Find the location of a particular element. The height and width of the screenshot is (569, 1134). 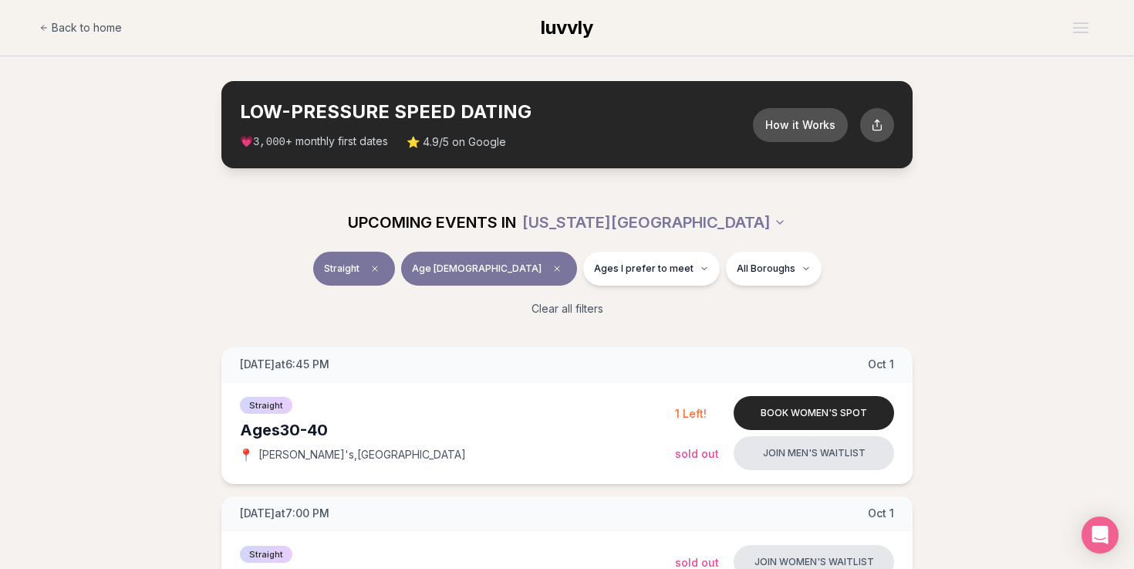

span: Clear event type filter is located at coordinates (375, 269).